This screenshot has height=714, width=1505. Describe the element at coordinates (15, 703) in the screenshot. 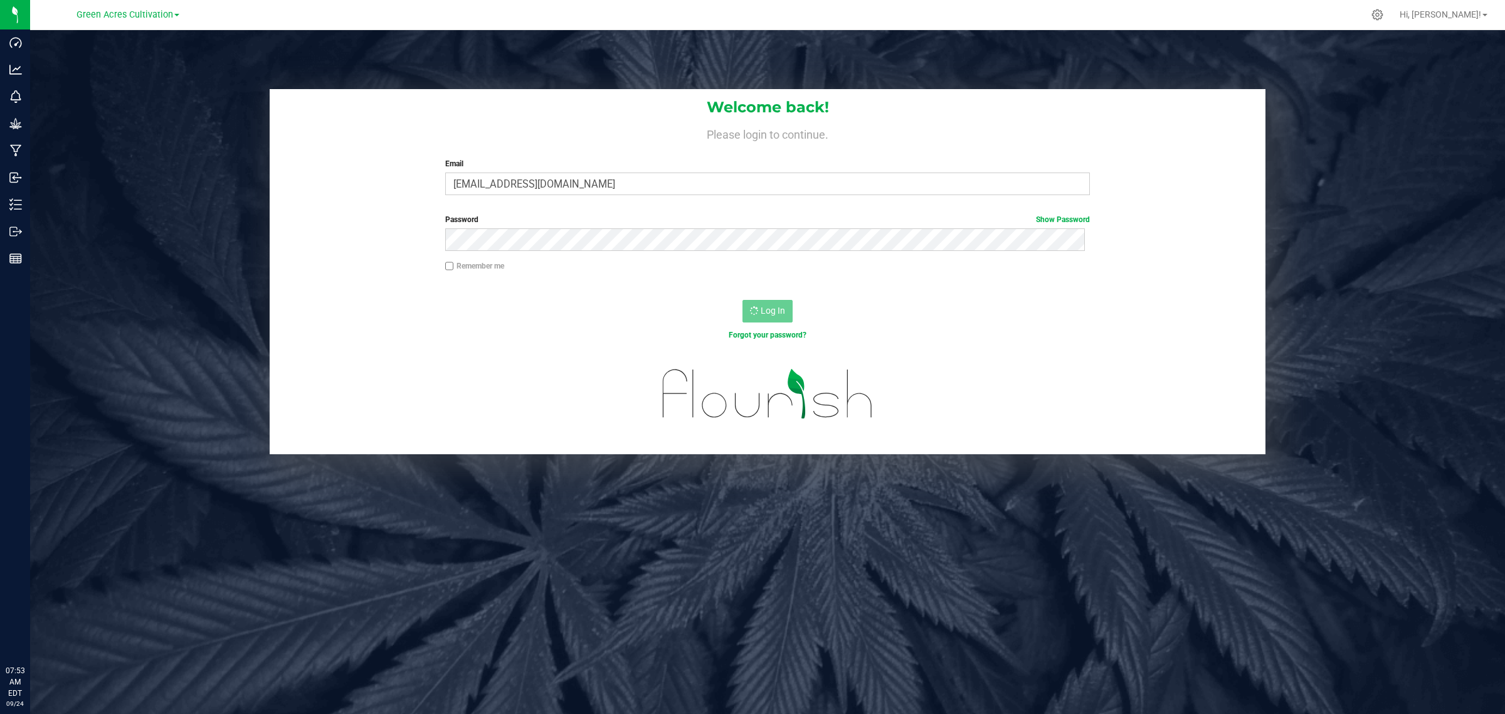

I see `p: 09/24` at that location.